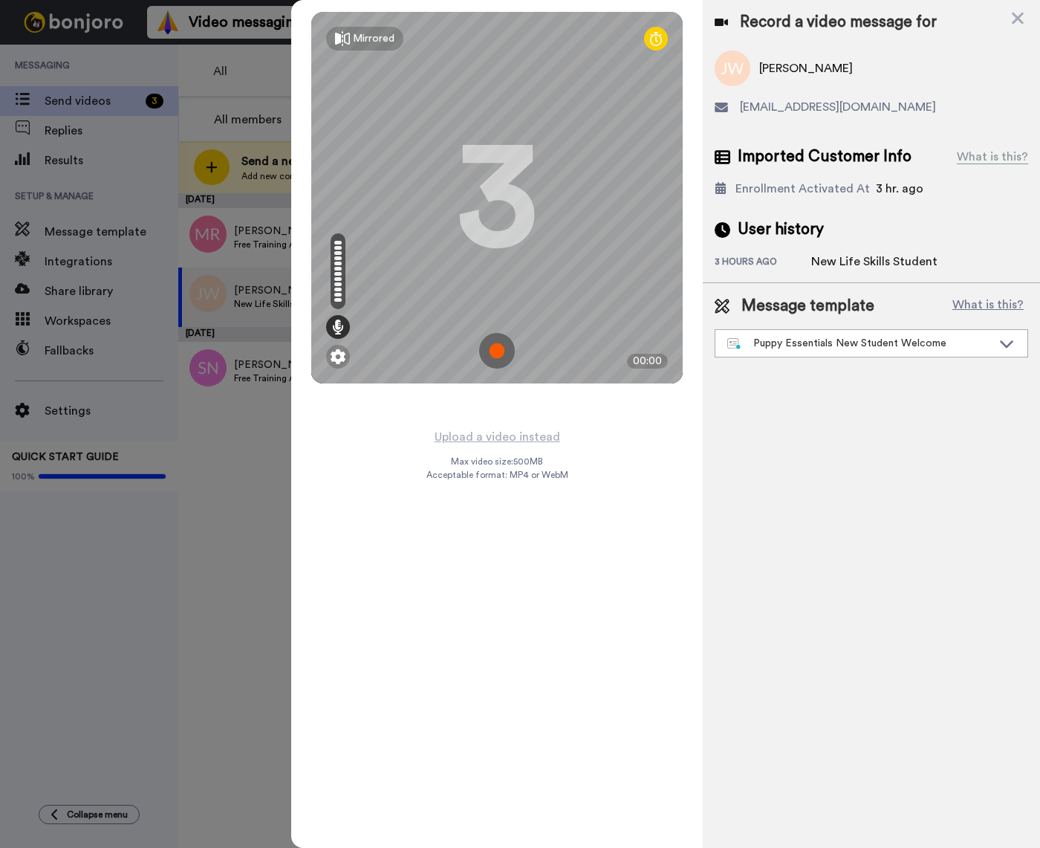 The height and width of the screenshot is (848, 1040). What do you see at coordinates (497, 475) in the screenshot?
I see `span: Acceptable format: MP4 or WebM` at bounding box center [497, 475].